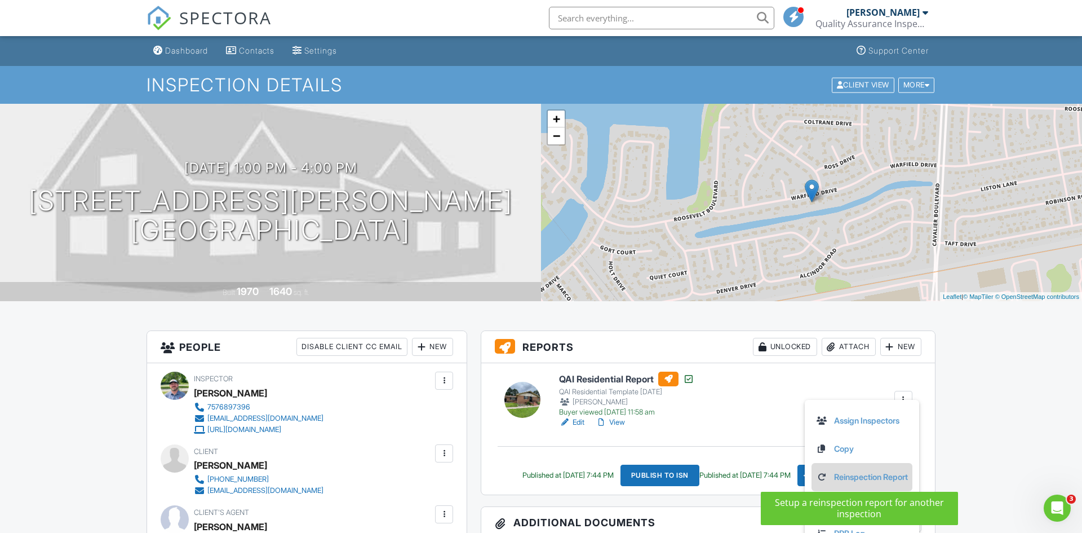 The width and height of the screenshot is (1082, 533). I want to click on a: Settings, so click(314, 51).